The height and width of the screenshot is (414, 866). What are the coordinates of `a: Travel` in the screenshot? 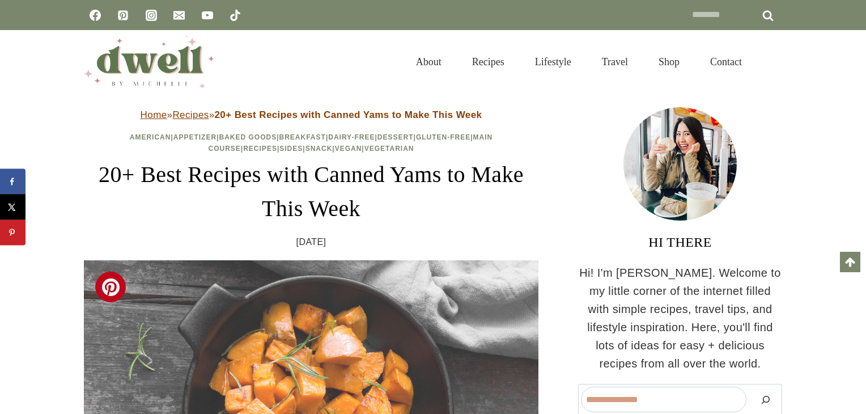 It's located at (615, 62).